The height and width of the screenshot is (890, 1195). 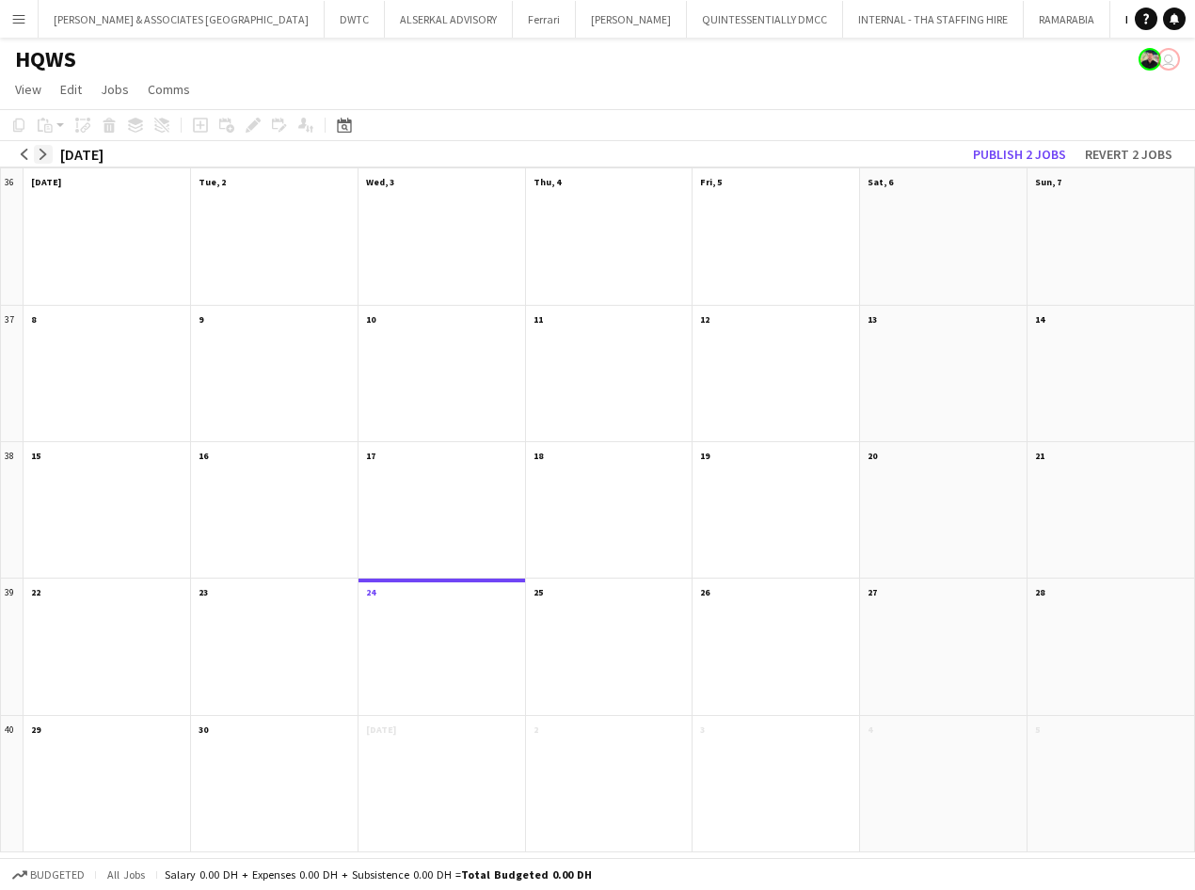 What do you see at coordinates (710, 182) in the screenshot?
I see `span: Fri, 5` at bounding box center [710, 182].